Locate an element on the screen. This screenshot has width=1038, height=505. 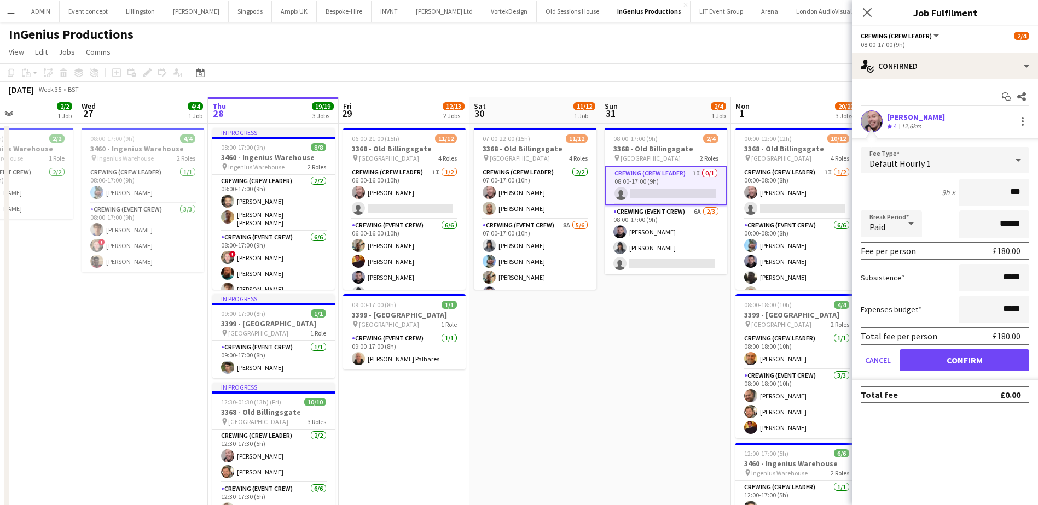
span: 1 is located at coordinates (741, 113).